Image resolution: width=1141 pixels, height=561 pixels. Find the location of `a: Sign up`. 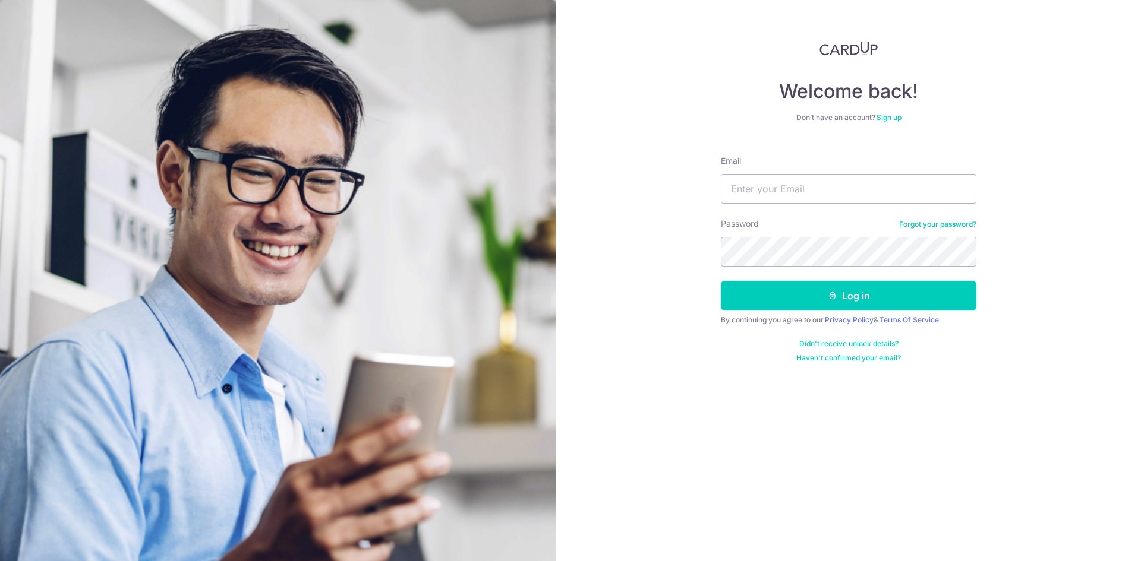

a: Sign up is located at coordinates (889, 117).